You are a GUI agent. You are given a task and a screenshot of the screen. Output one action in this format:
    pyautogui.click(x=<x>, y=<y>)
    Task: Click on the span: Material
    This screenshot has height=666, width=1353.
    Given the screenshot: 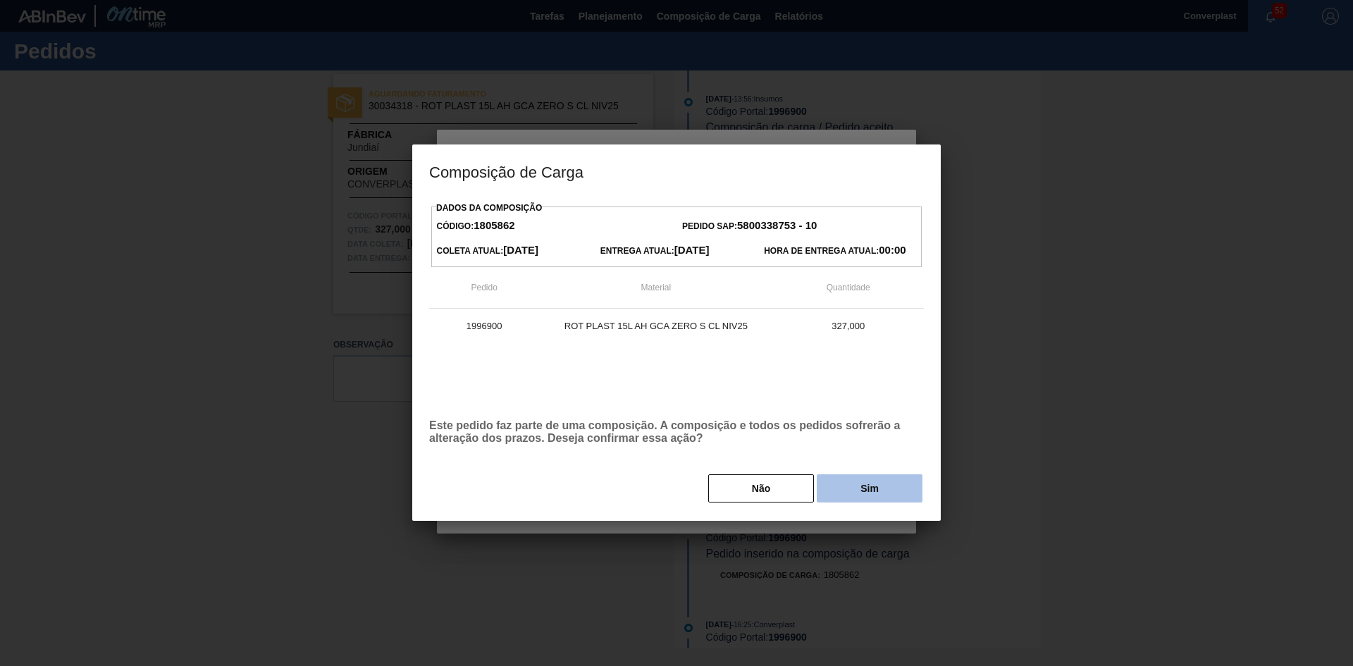 What is the action you would take?
    pyautogui.click(x=656, y=288)
    